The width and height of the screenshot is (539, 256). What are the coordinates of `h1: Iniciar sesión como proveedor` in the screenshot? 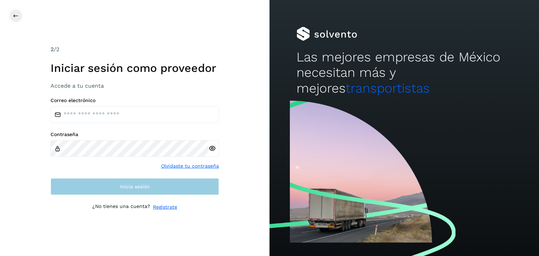 It's located at (135, 68).